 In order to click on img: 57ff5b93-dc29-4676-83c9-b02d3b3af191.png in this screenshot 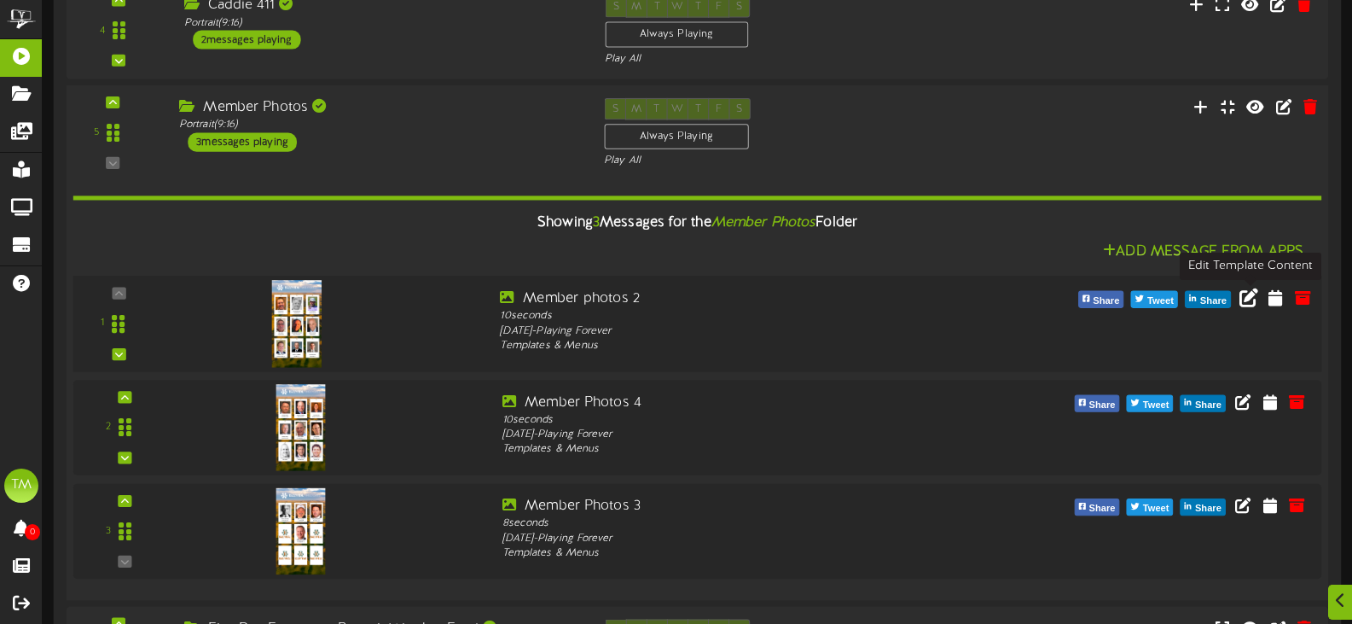, I will do `click(300, 427)`.